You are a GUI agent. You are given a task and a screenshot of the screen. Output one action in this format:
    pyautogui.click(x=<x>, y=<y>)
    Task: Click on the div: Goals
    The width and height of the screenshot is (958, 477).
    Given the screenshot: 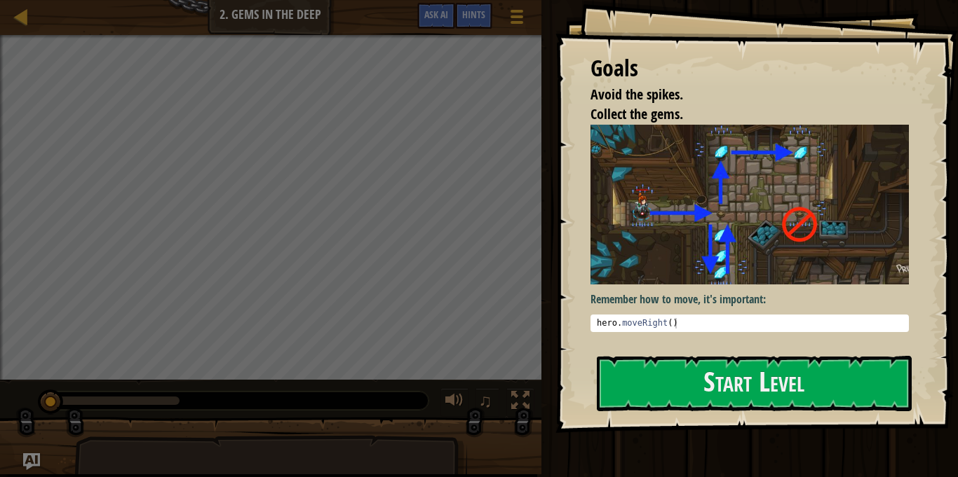 What is the action you would take?
    pyautogui.click(x=750, y=69)
    